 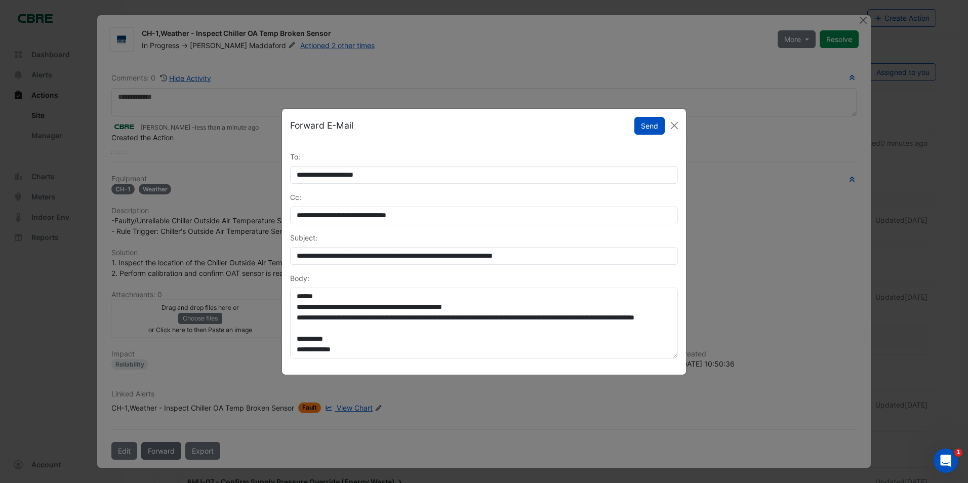 I want to click on label: Cc:, so click(x=296, y=197).